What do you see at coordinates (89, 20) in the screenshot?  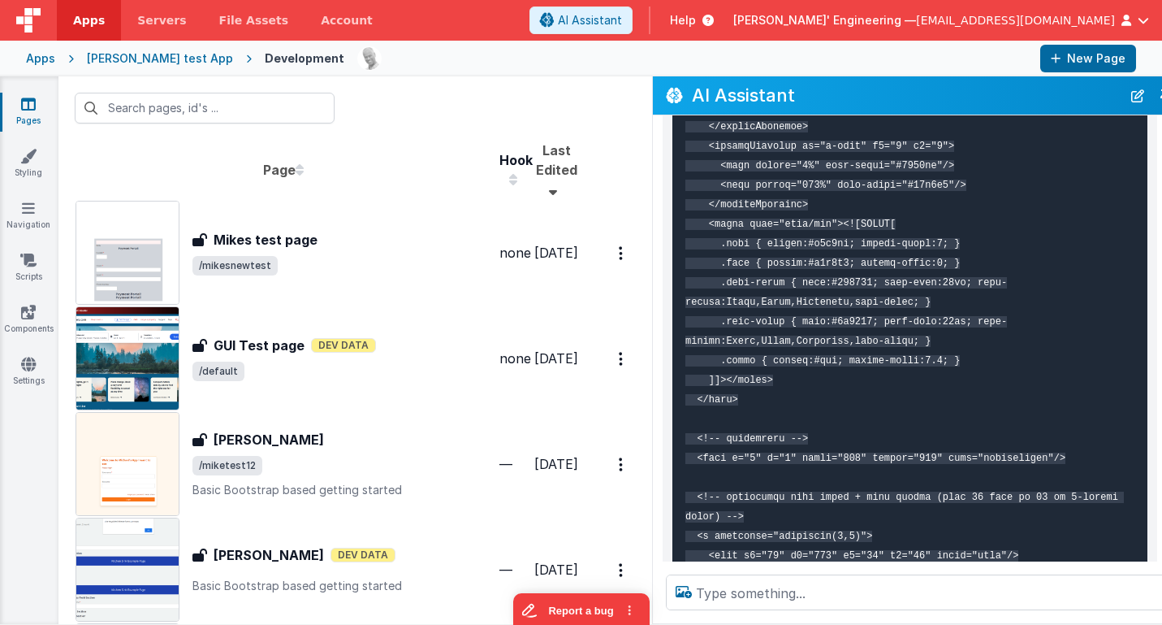 I see `span: Apps` at bounding box center [89, 20].